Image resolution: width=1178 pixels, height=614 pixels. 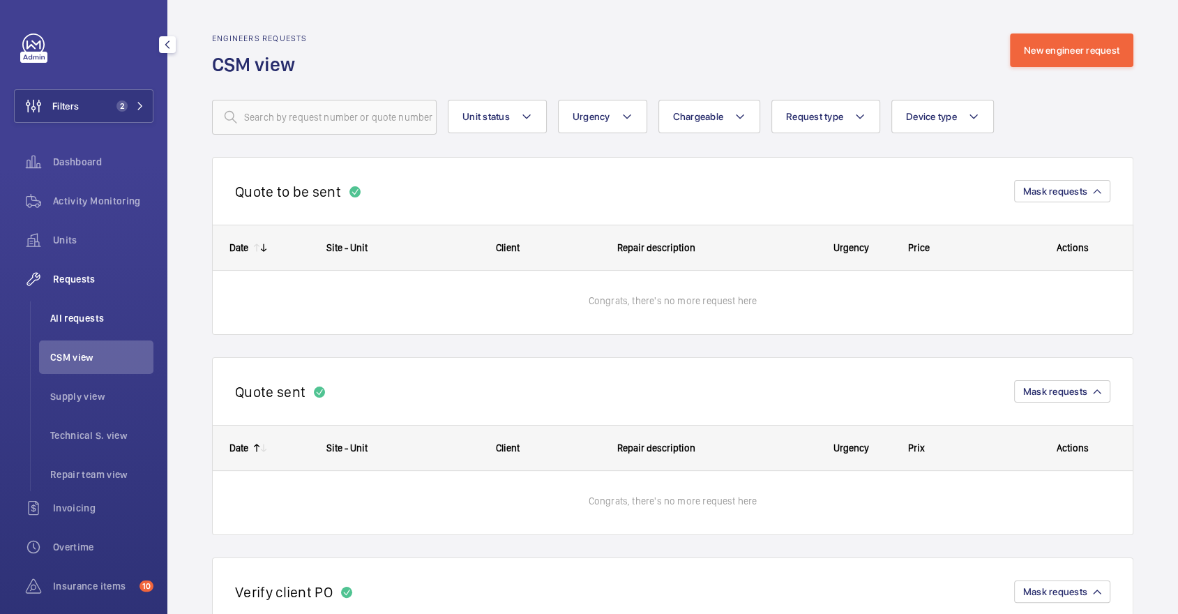 I want to click on h2: Engineers requests, so click(x=259, y=38).